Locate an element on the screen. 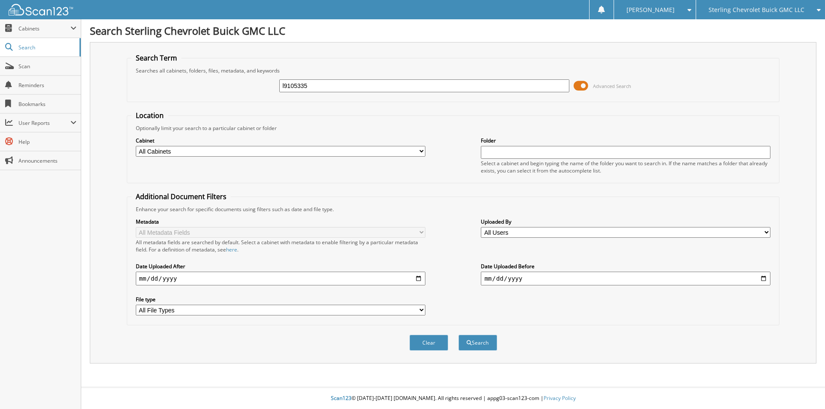  div: Optionally limit your search to a particular cabinet or folder is located at coordinates (453, 128).